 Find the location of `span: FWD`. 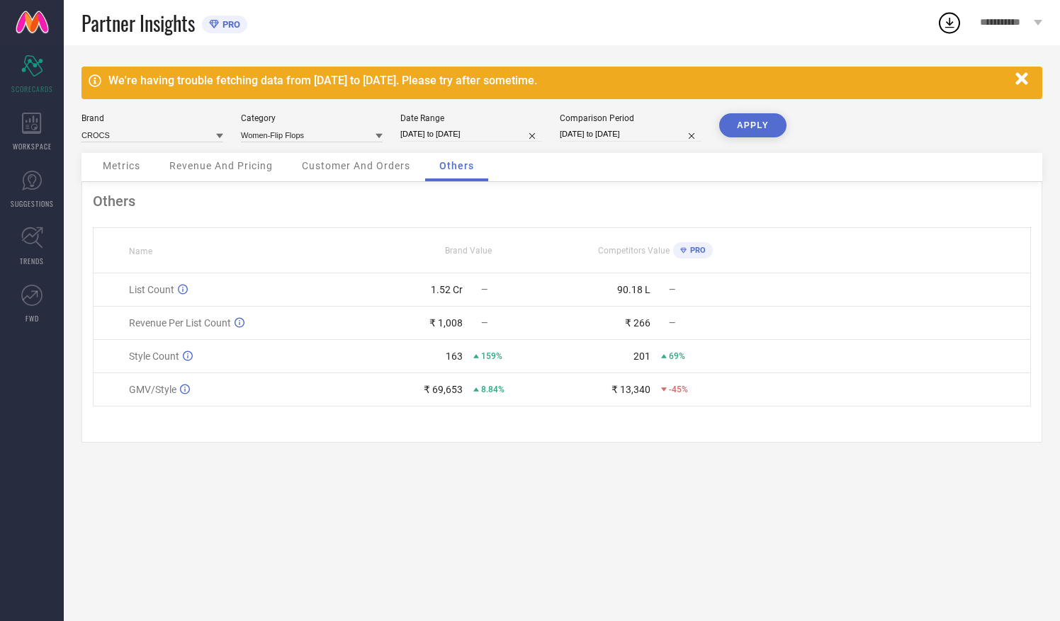

span: FWD is located at coordinates (32, 318).